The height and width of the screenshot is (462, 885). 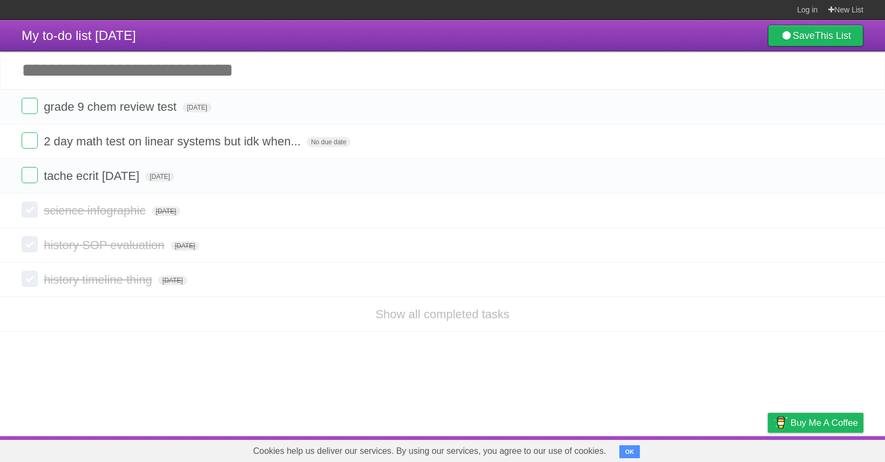 I want to click on b: This List, so click(x=832, y=36).